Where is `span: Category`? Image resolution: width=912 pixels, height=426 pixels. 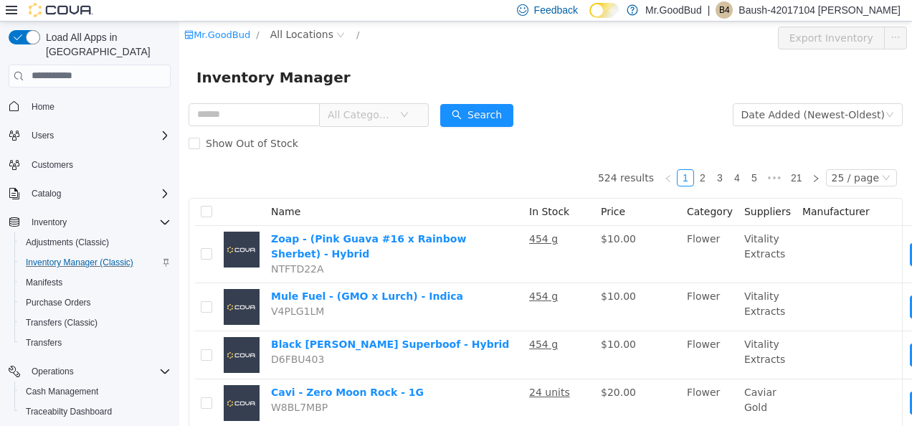
span: Category is located at coordinates (530, 190).